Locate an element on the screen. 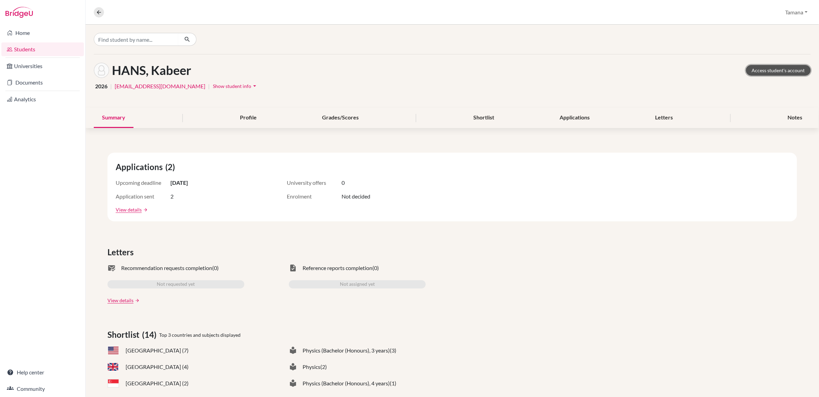 This screenshot has width=819, height=397. span: task is located at coordinates (293, 268).